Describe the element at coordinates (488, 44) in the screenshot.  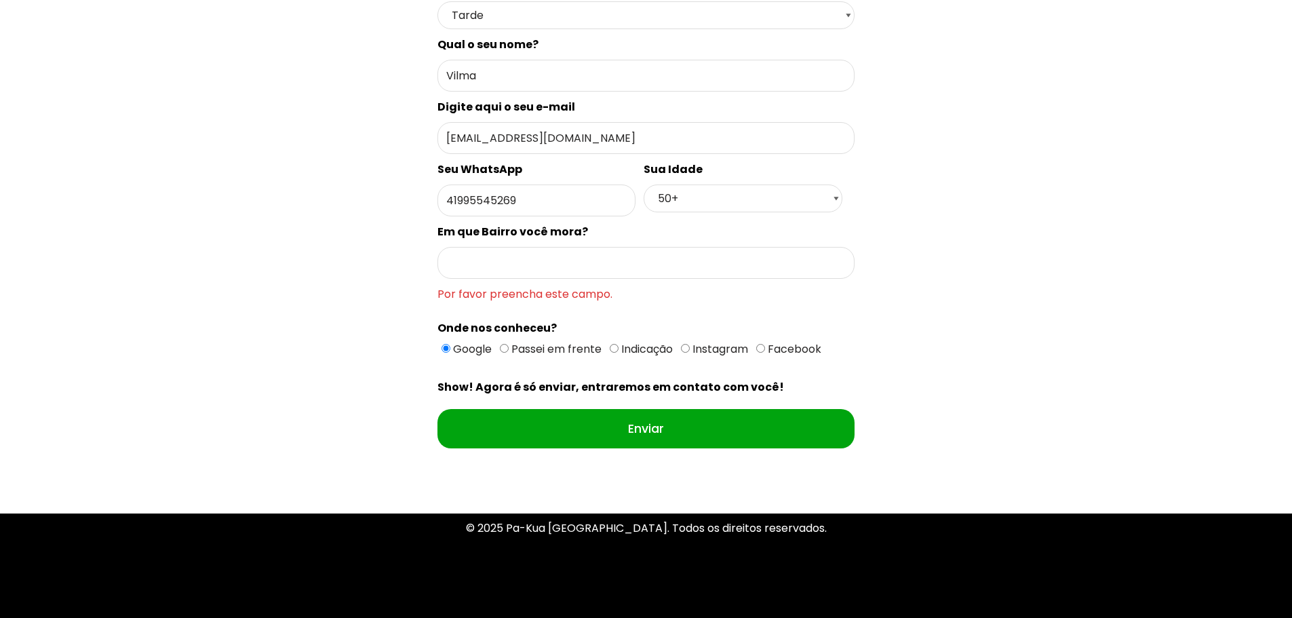
I see `spam: Qual o seu nome?` at that location.